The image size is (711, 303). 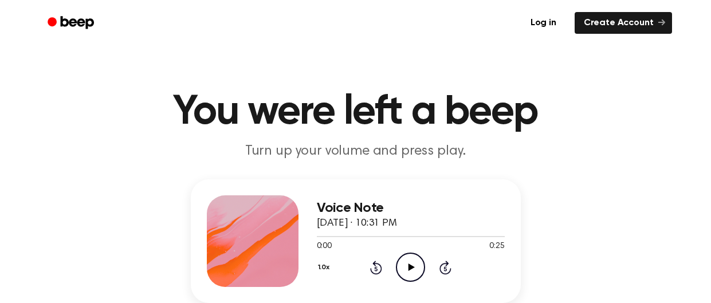 What do you see at coordinates (543, 23) in the screenshot?
I see `a: Log in` at bounding box center [543, 23].